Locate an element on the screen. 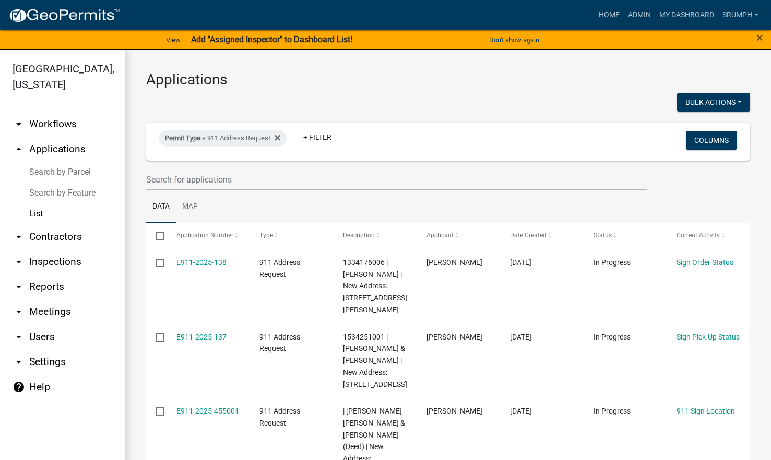 The height and width of the screenshot is (460, 771). strong: Add "Assigned Inspector" to Dashboard List! is located at coordinates (271, 39).